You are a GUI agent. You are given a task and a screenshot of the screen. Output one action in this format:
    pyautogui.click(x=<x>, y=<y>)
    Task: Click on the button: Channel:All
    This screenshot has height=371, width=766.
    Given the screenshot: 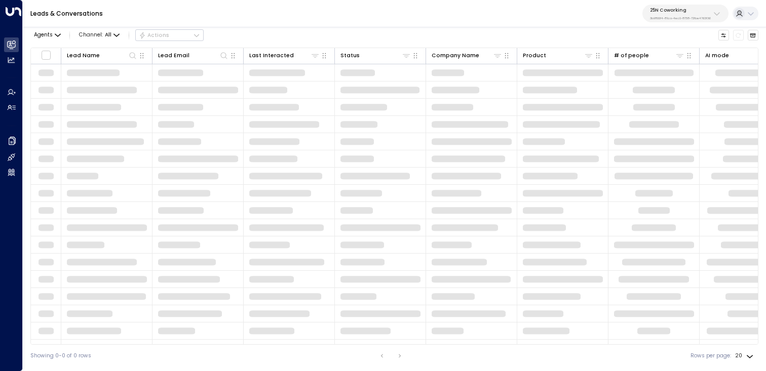 What is the action you would take?
    pyautogui.click(x=99, y=35)
    